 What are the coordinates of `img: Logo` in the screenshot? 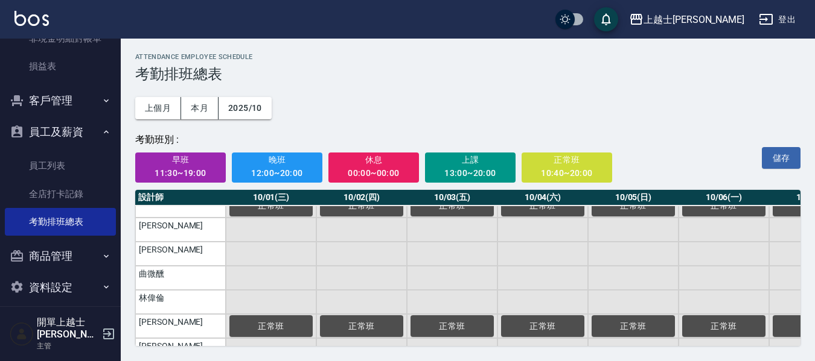 It's located at (31, 18).